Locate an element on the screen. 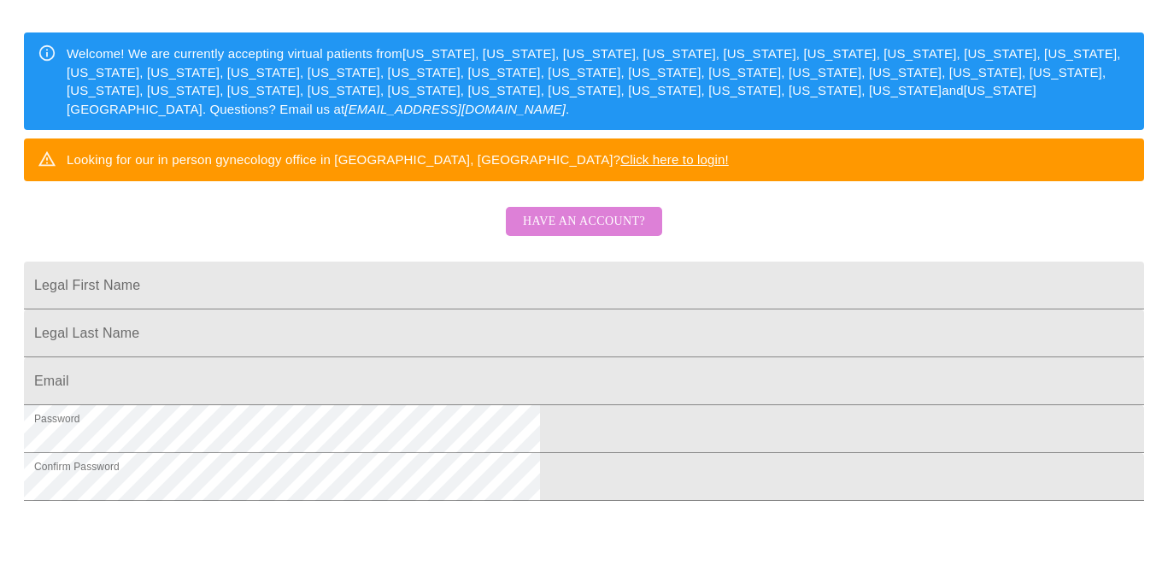 Image resolution: width=1168 pixels, height=583 pixels. span: Have an account? is located at coordinates (584, 221).